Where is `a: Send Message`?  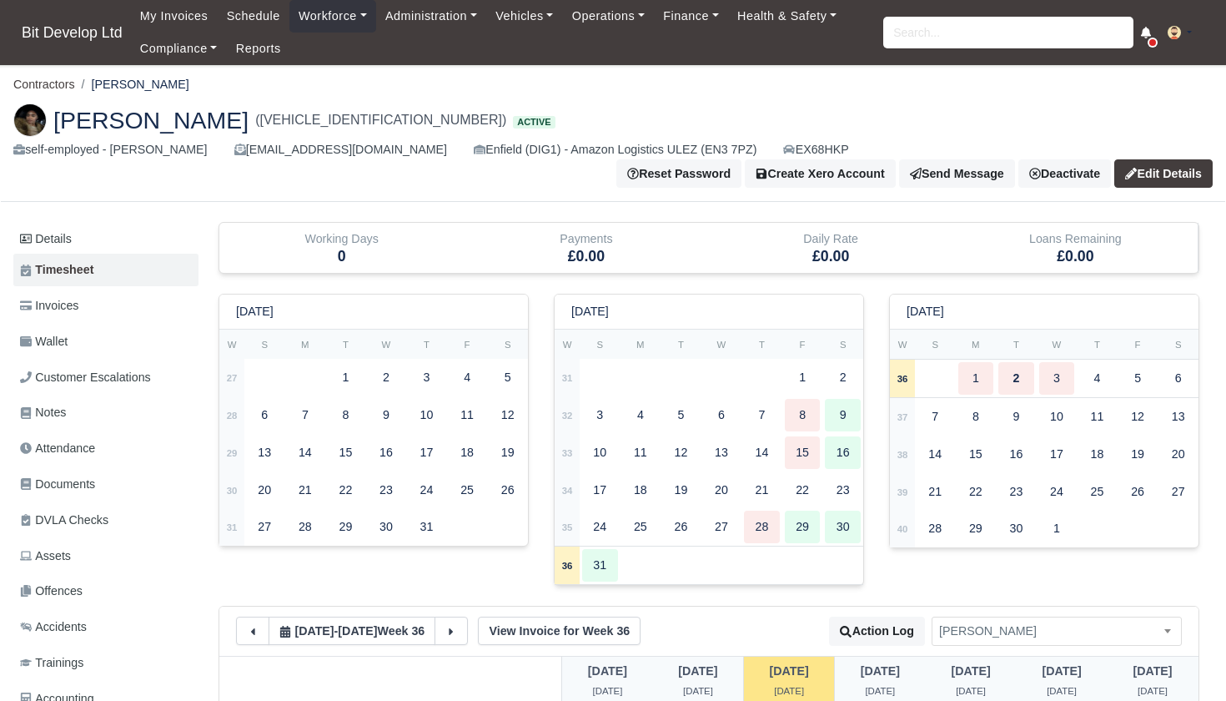
a: Send Message is located at coordinates (957, 174).